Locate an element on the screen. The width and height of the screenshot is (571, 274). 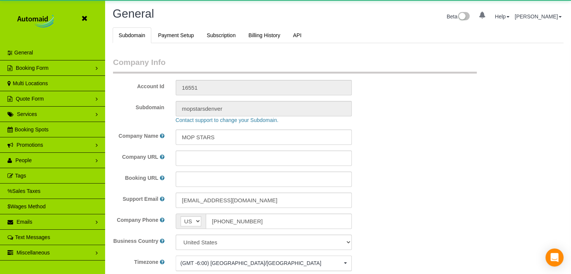
span: People is located at coordinates (24, 160).